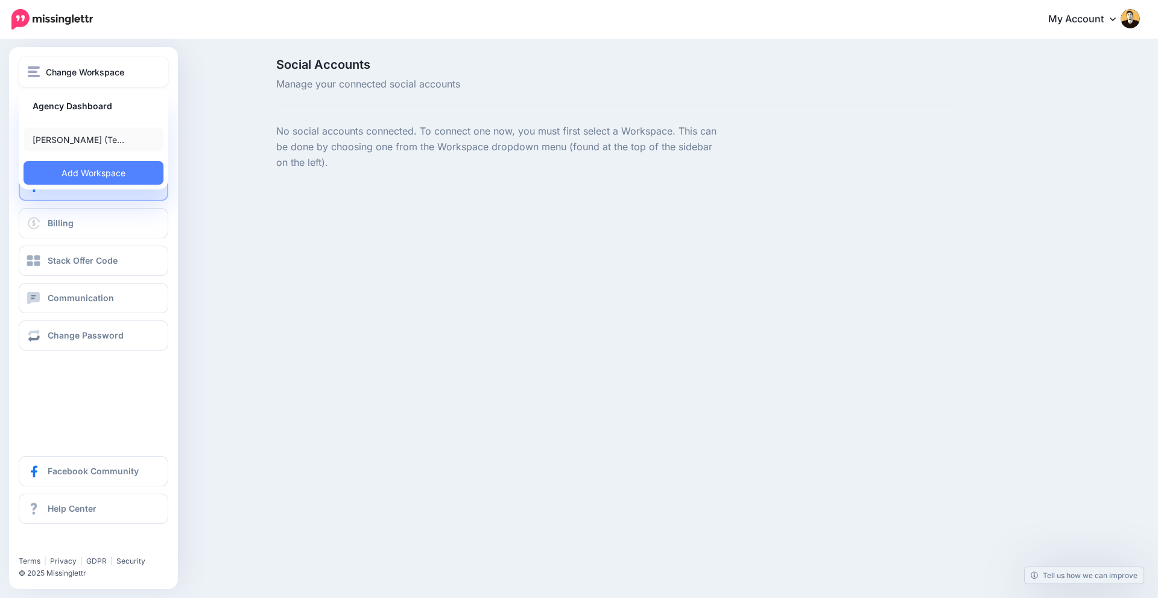  Describe the element at coordinates (498, 65) in the screenshot. I see `span: Social Accounts` at that location.